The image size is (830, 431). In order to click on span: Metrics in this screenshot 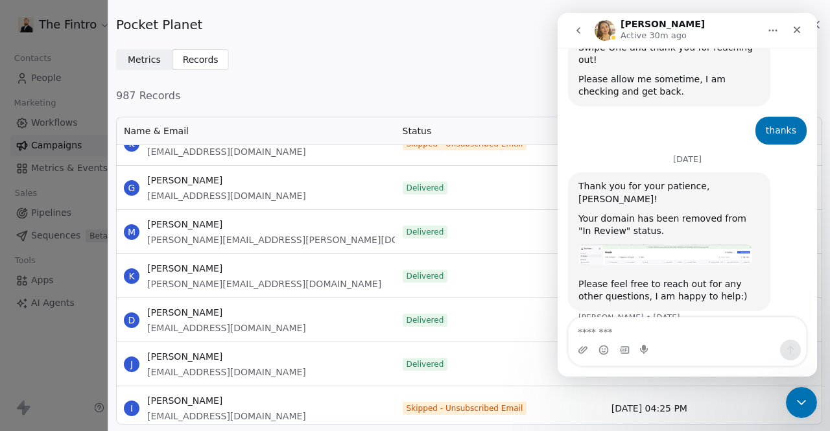, I will do `click(144, 60)`.